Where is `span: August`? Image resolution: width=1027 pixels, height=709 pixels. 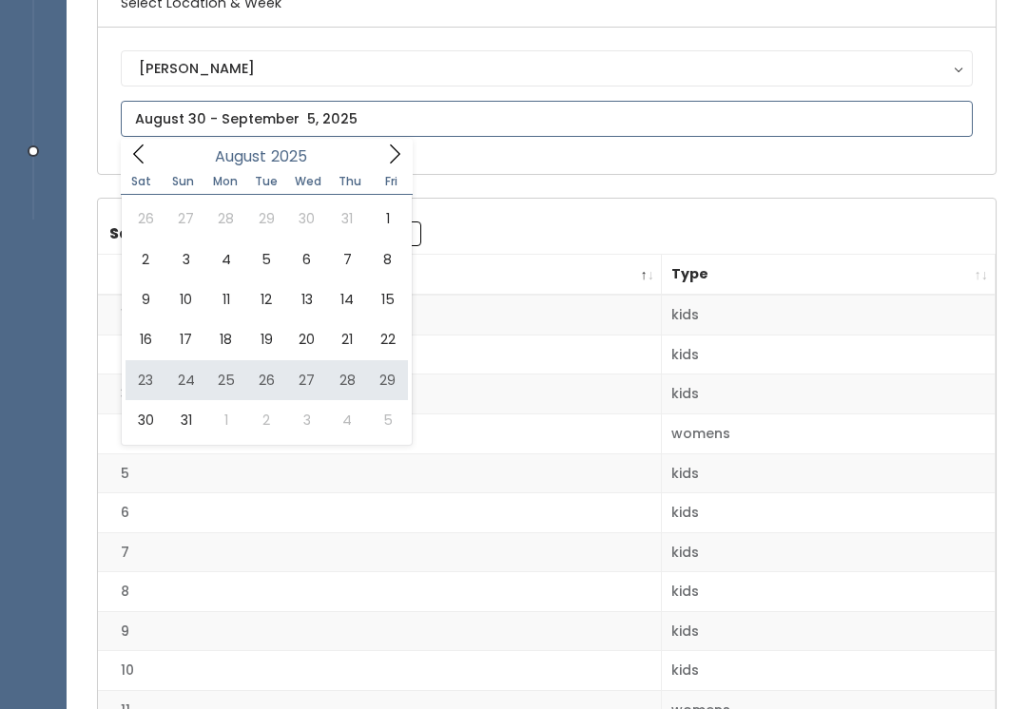
span: August is located at coordinates (241, 157).